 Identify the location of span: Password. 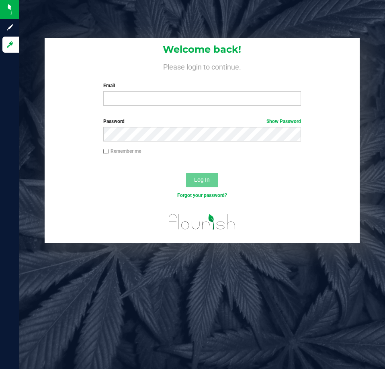
(114, 121).